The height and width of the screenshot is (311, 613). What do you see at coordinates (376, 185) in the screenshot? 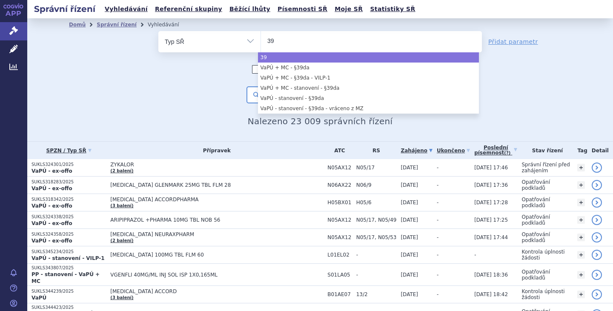
I see `span: N06/9` at bounding box center [376, 185].